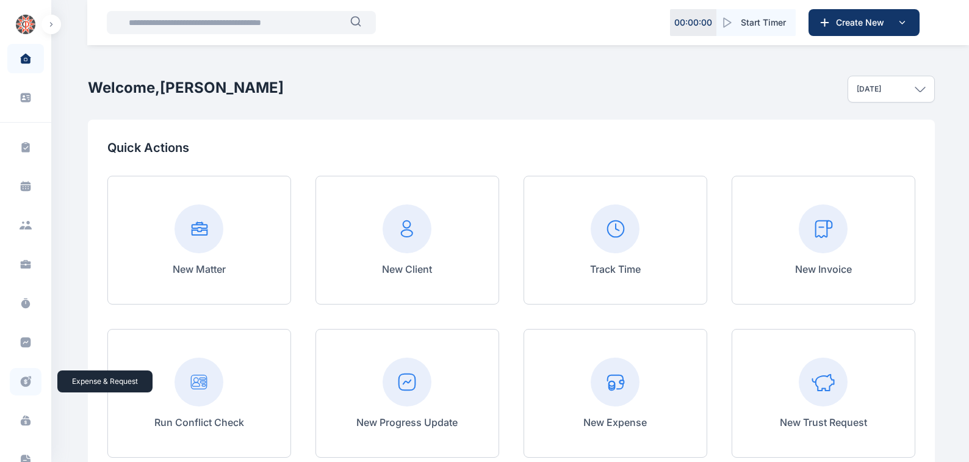 Image resolution: width=969 pixels, height=462 pixels. I want to click on button: Create New, so click(864, 23).